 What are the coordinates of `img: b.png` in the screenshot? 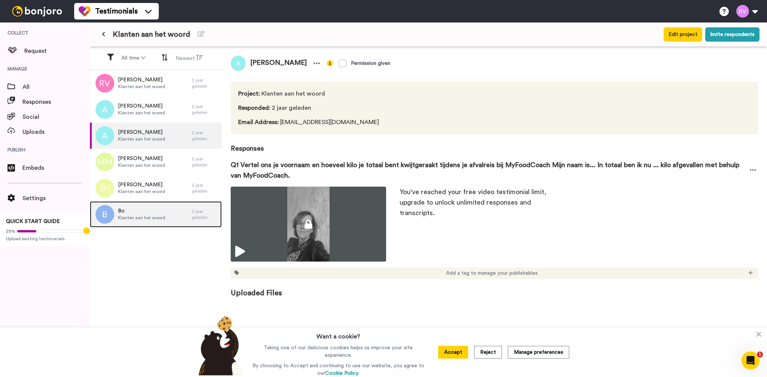 It's located at (105, 214).